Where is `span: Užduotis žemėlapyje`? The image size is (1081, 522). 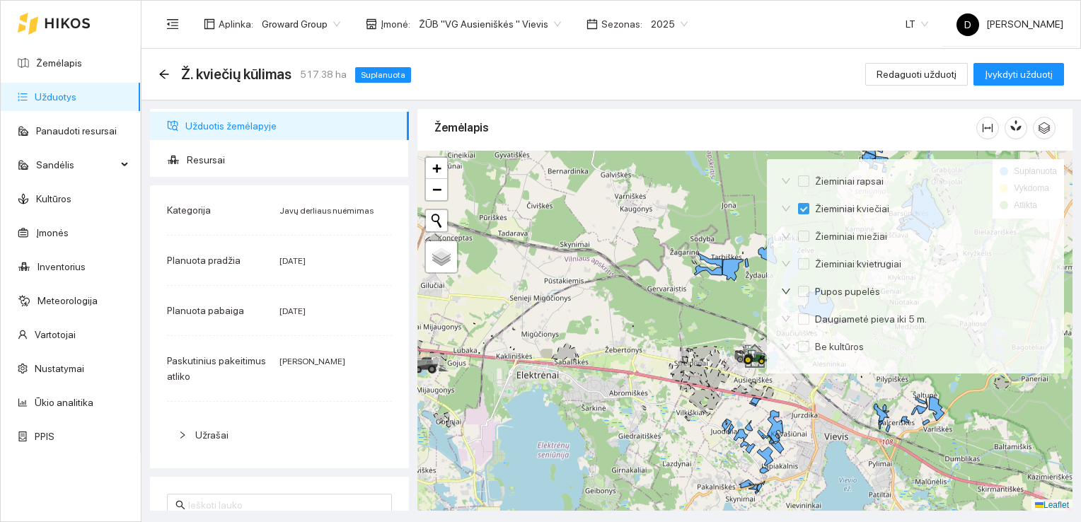 span: Užduotis žemėlapyje is located at coordinates (292, 126).